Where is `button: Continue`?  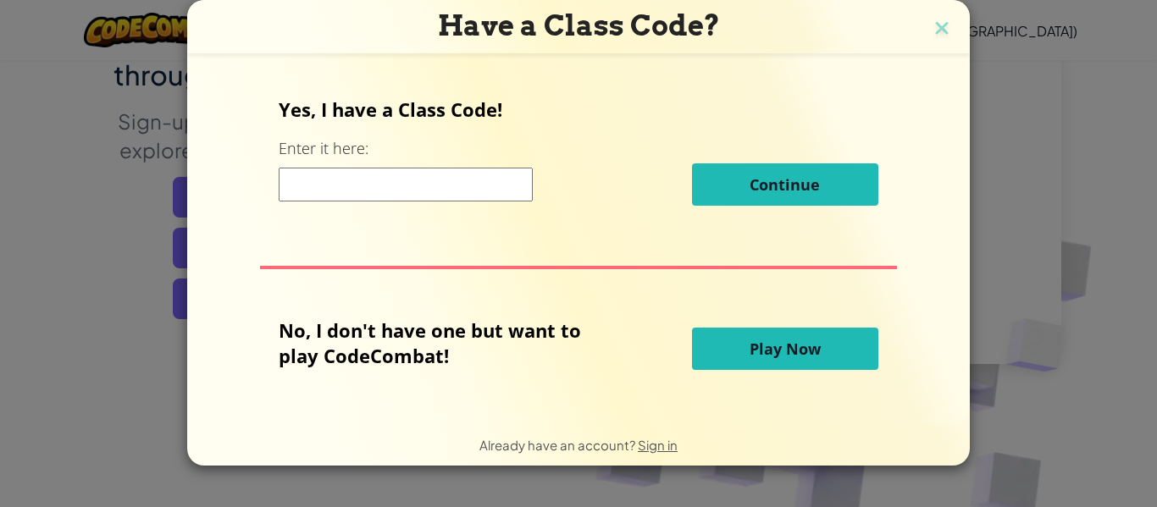 button: Continue is located at coordinates (785, 185).